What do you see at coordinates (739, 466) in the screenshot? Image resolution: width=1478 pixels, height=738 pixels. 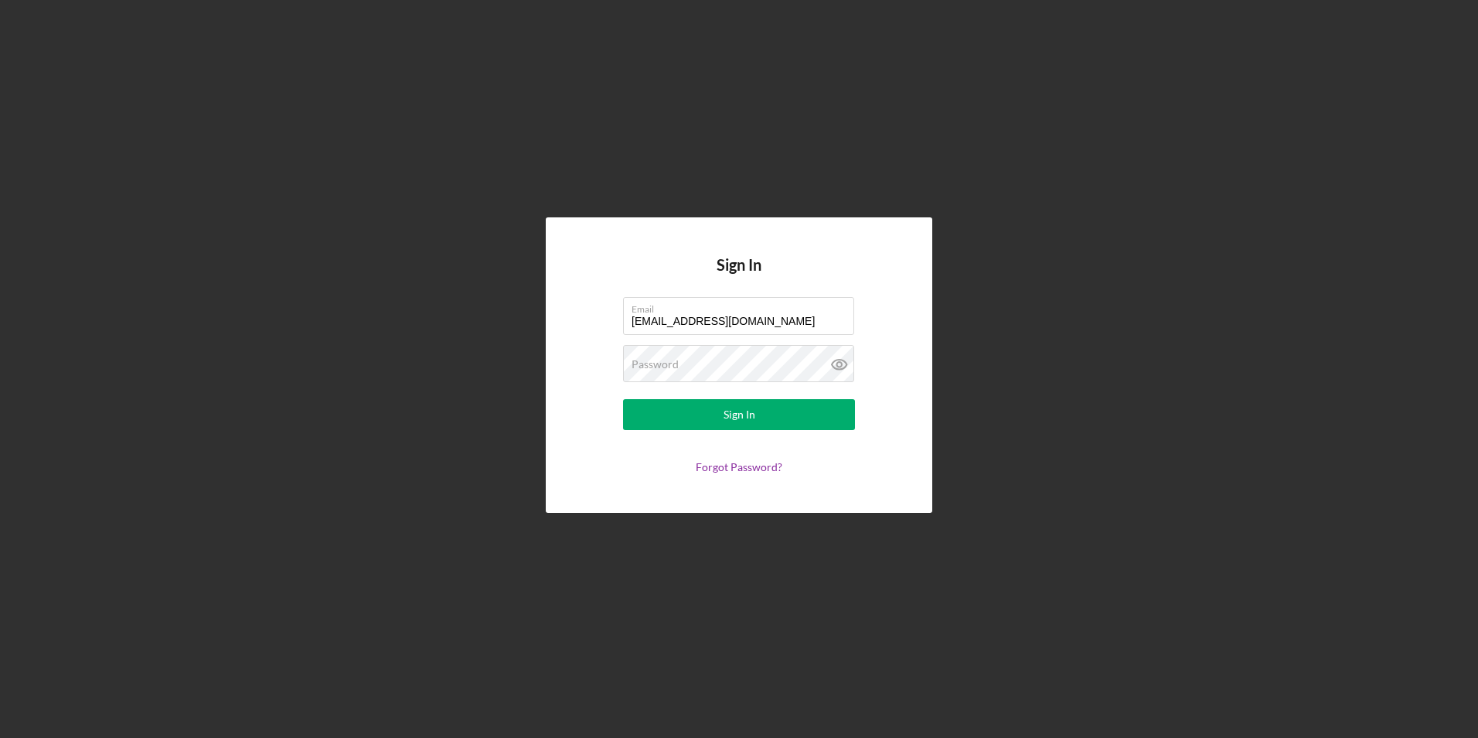 I see `a: Forgot Password?` at bounding box center [739, 466].